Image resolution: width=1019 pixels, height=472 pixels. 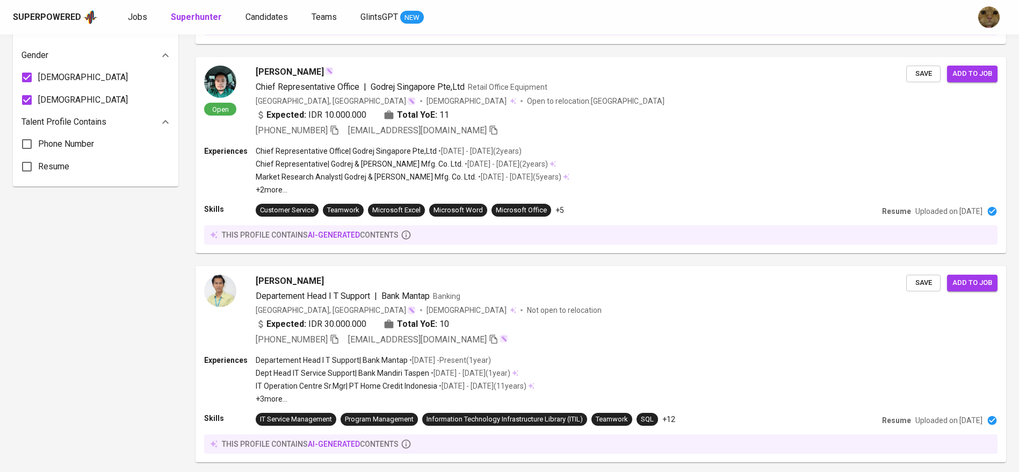 What do you see at coordinates (139, 17) in the screenshot?
I see `a: Jobs` at bounding box center [139, 17].